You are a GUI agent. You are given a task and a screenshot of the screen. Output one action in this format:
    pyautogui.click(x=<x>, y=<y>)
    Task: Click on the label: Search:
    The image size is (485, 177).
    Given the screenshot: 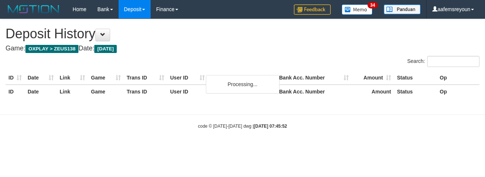 What is the action you would take?
    pyautogui.click(x=443, y=61)
    